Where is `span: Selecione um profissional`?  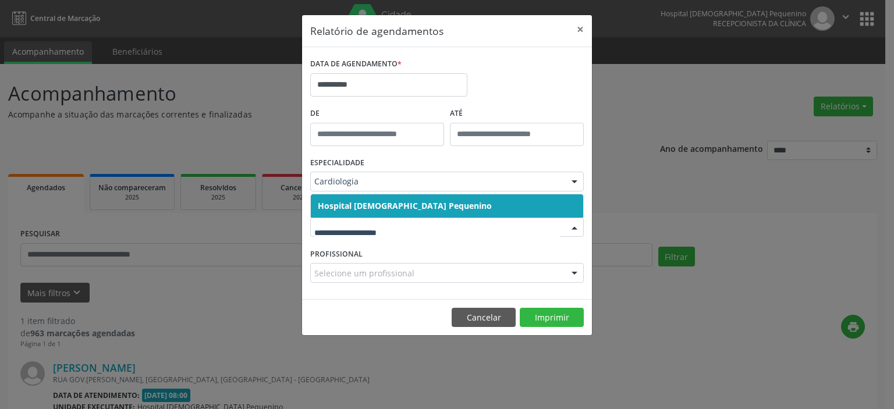
span: Selecione um profissional is located at coordinates (364, 273).